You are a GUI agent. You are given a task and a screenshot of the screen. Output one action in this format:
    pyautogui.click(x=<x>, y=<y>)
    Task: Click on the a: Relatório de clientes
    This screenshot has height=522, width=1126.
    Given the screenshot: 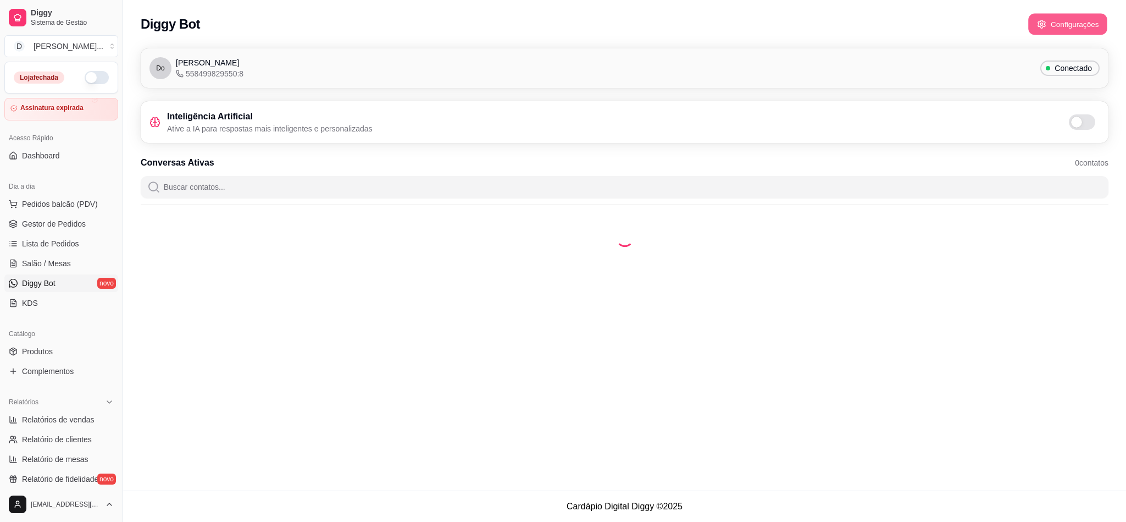 What is the action you would take?
    pyautogui.click(x=61, y=439)
    